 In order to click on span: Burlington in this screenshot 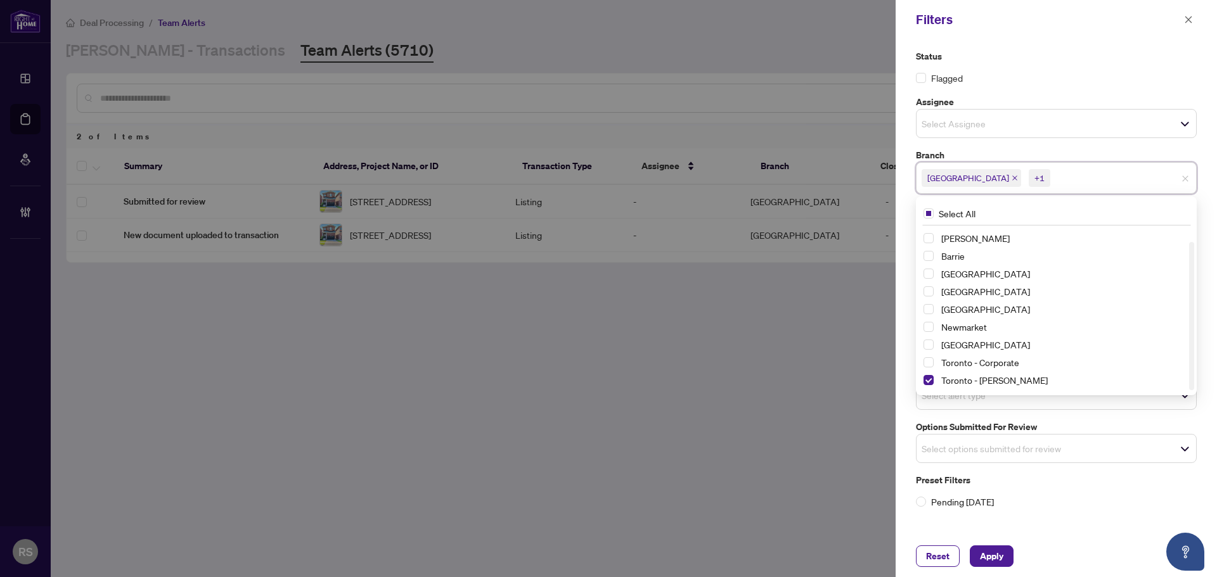, I will do `click(1062, 274)`.